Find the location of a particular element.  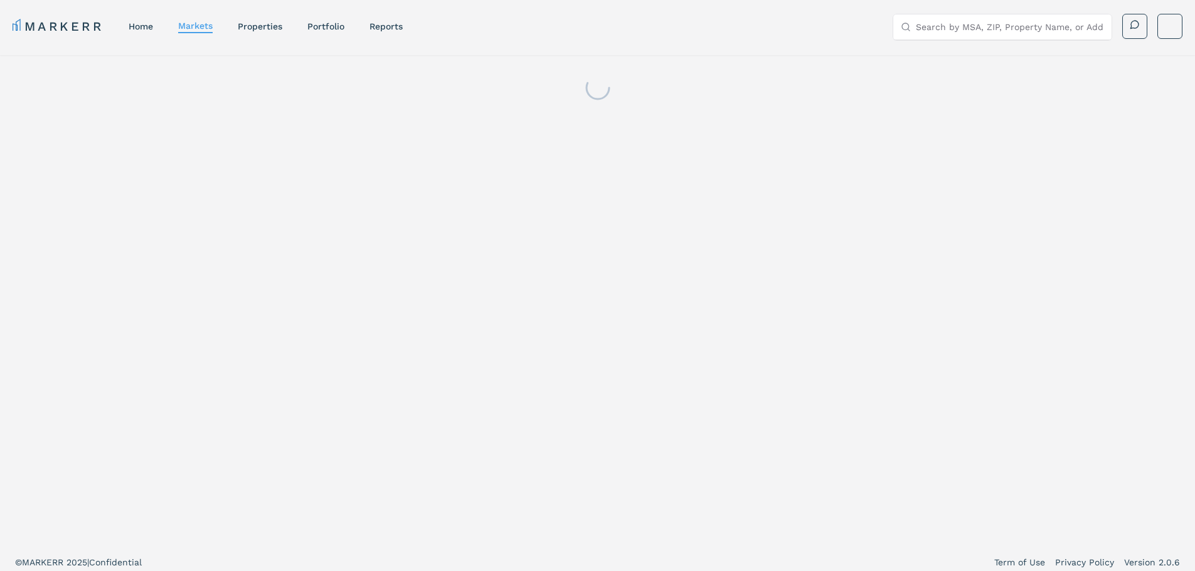

a: Term of Use is located at coordinates (1019, 563).